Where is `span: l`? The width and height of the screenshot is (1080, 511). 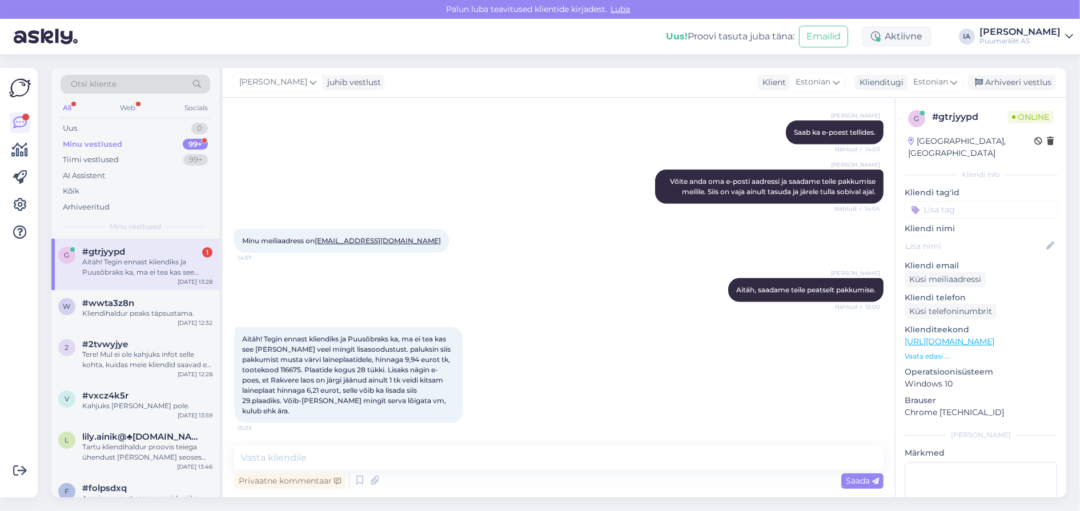
span: l is located at coordinates (67, 440).